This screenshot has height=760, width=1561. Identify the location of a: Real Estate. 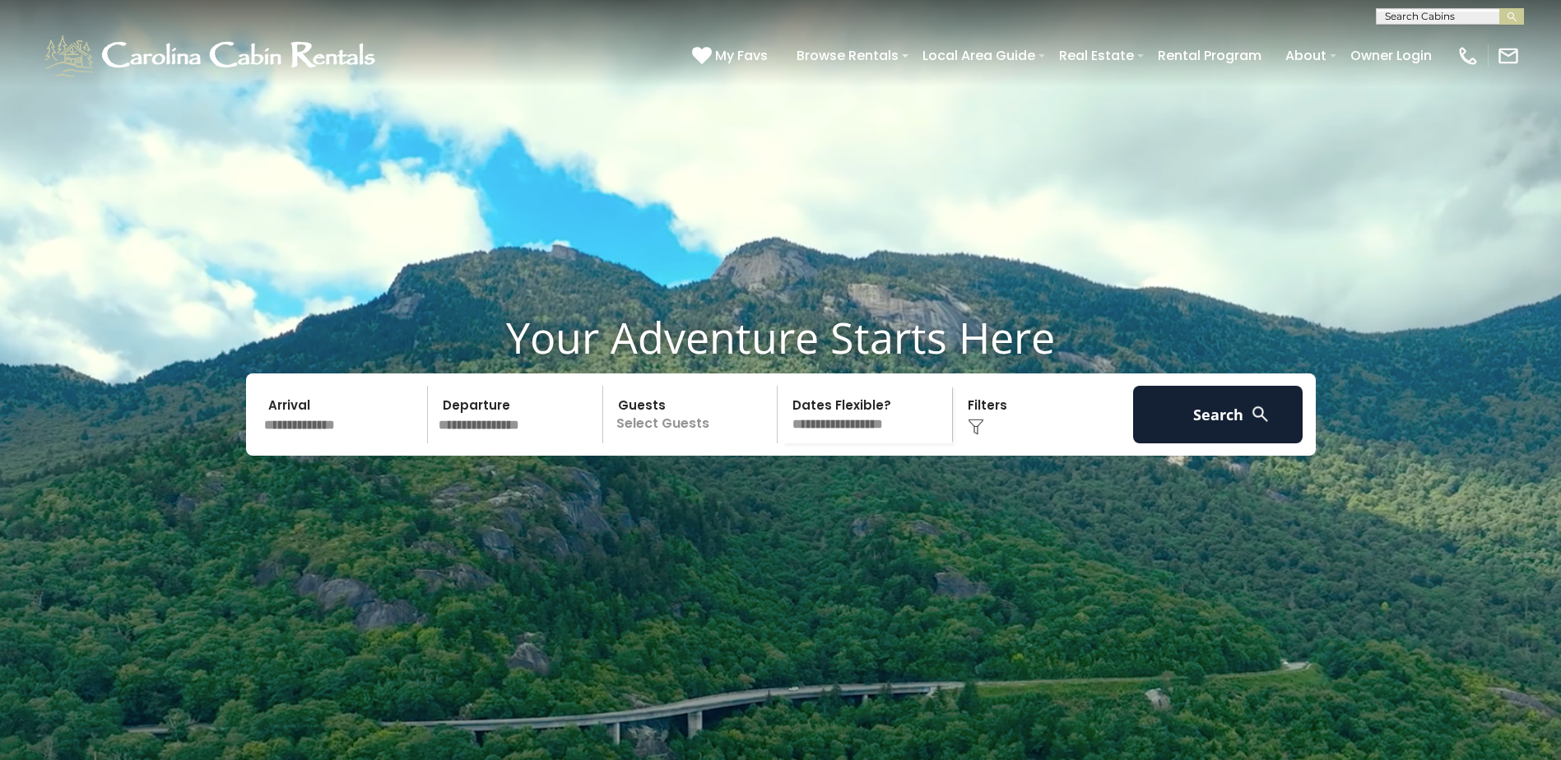
(1096, 55).